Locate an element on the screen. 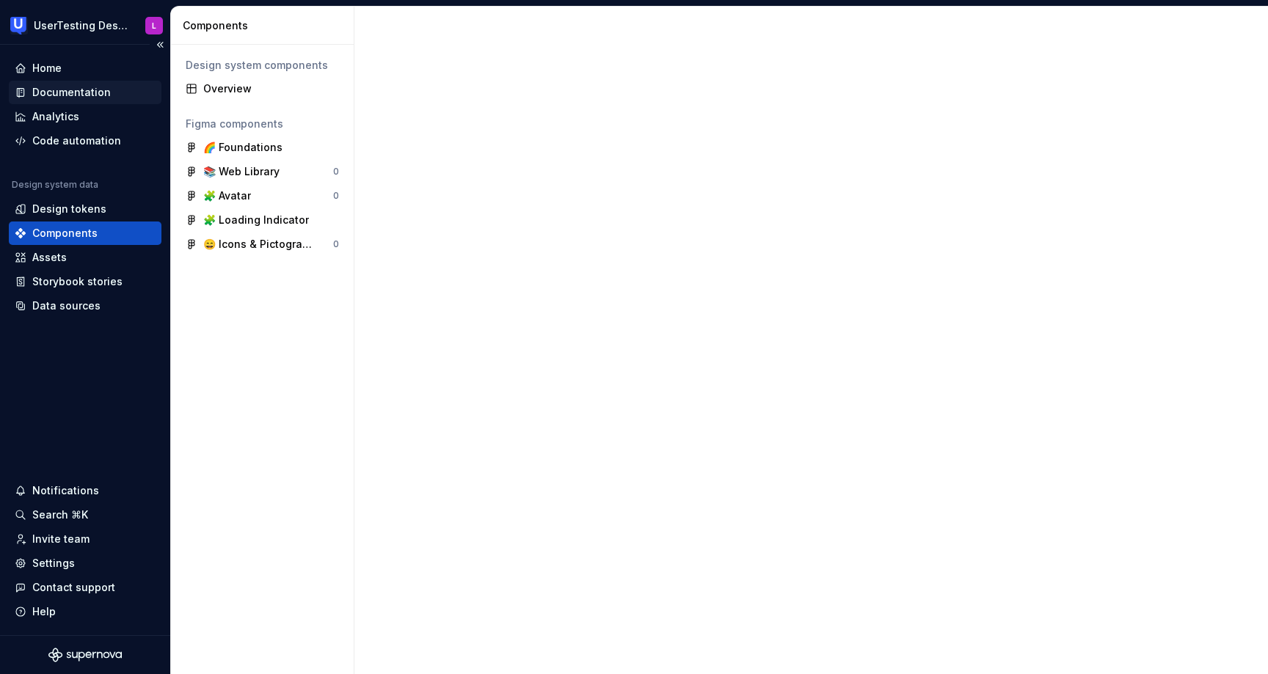 Image resolution: width=1268 pixels, height=674 pixels. button: Notifications is located at coordinates (85, 491).